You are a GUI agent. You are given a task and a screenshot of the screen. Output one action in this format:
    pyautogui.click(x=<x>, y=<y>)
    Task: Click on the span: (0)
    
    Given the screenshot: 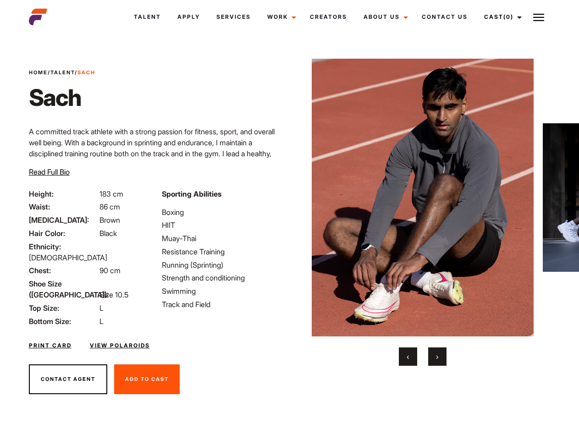 What is the action you would take?
    pyautogui.click(x=509, y=17)
    